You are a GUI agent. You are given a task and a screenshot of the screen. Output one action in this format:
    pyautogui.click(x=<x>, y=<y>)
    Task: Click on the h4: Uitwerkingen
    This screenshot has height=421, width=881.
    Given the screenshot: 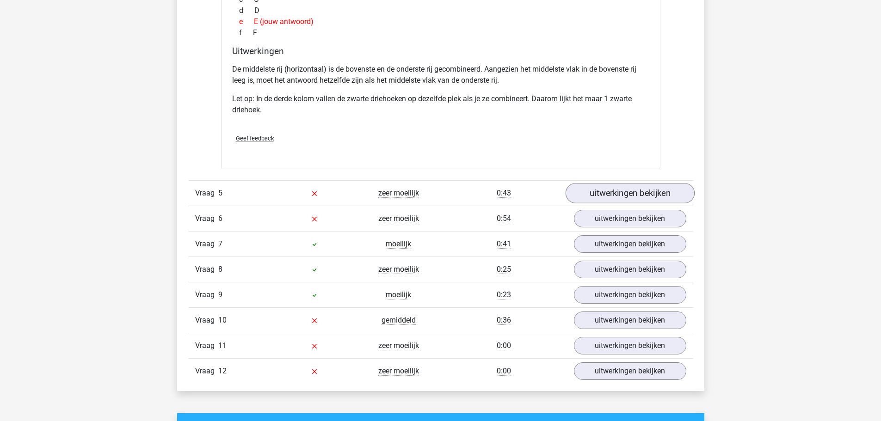 What is the action you would take?
    pyautogui.click(x=441, y=51)
    